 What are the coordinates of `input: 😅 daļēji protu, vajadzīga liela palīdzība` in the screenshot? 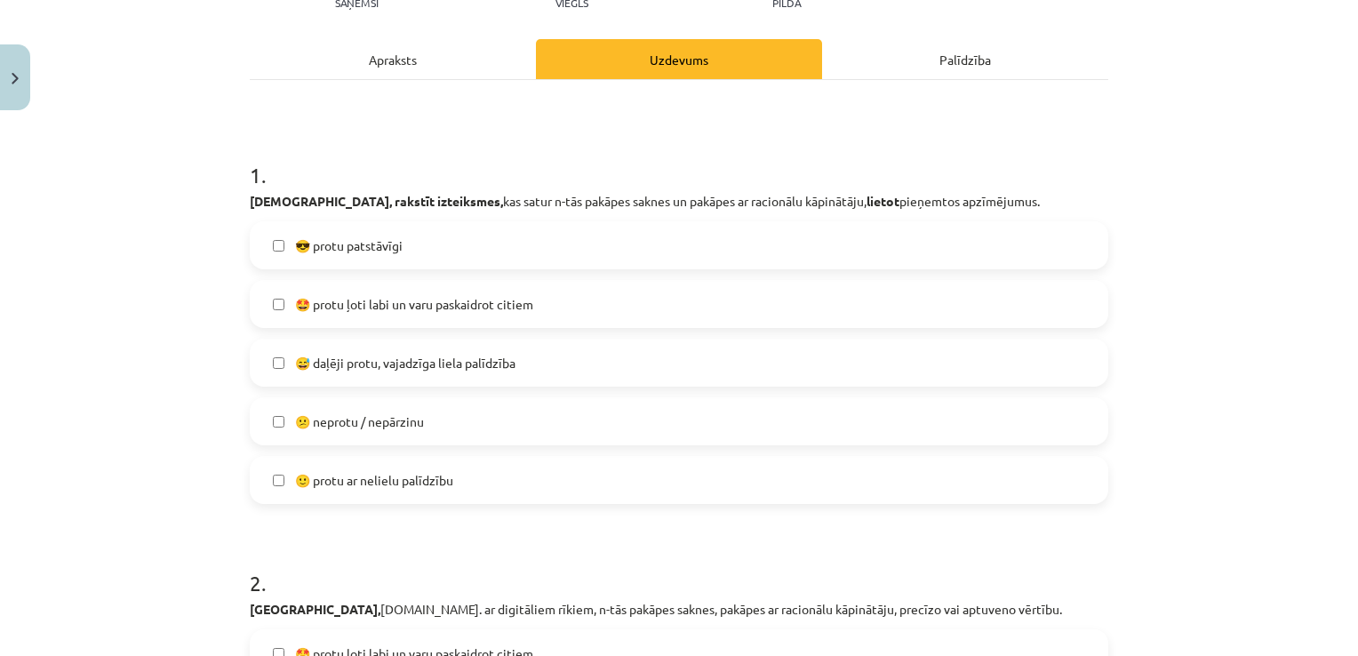 It's located at (278, 363).